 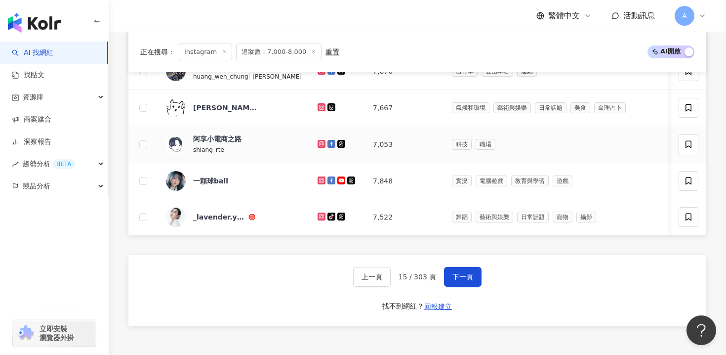 I want to click on a: KOL Avatar_lavender.yan_, so click(x=234, y=217).